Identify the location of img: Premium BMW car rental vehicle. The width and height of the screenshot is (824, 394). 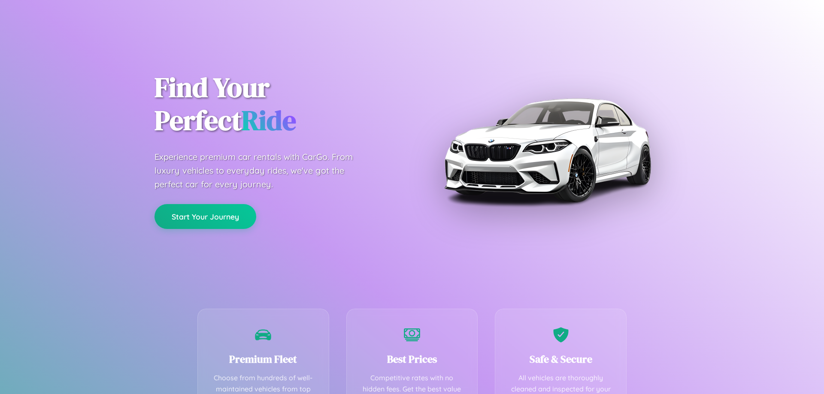
(547, 150).